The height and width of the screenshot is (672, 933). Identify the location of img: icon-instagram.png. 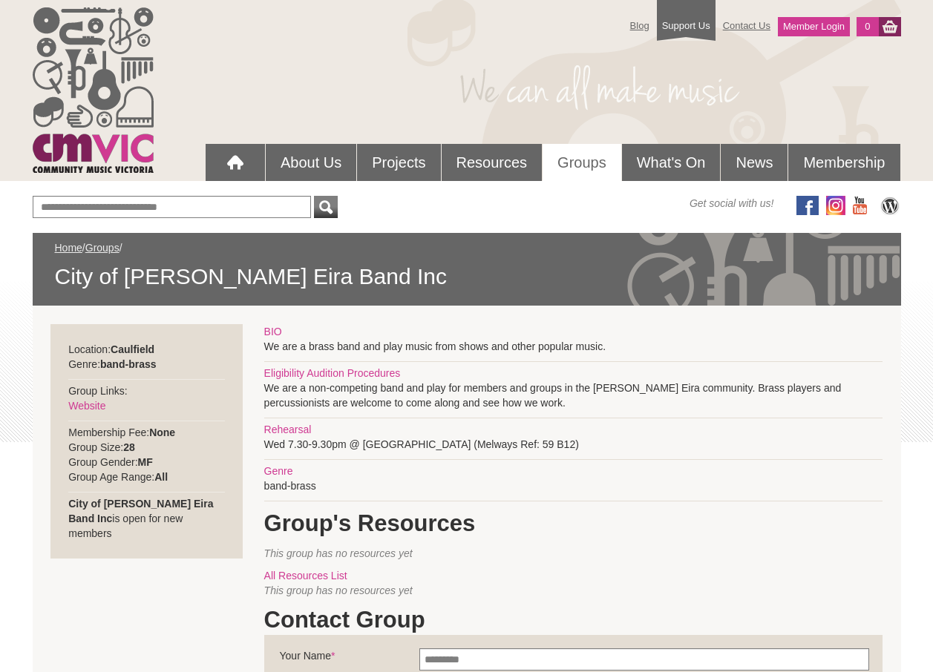
(836, 206).